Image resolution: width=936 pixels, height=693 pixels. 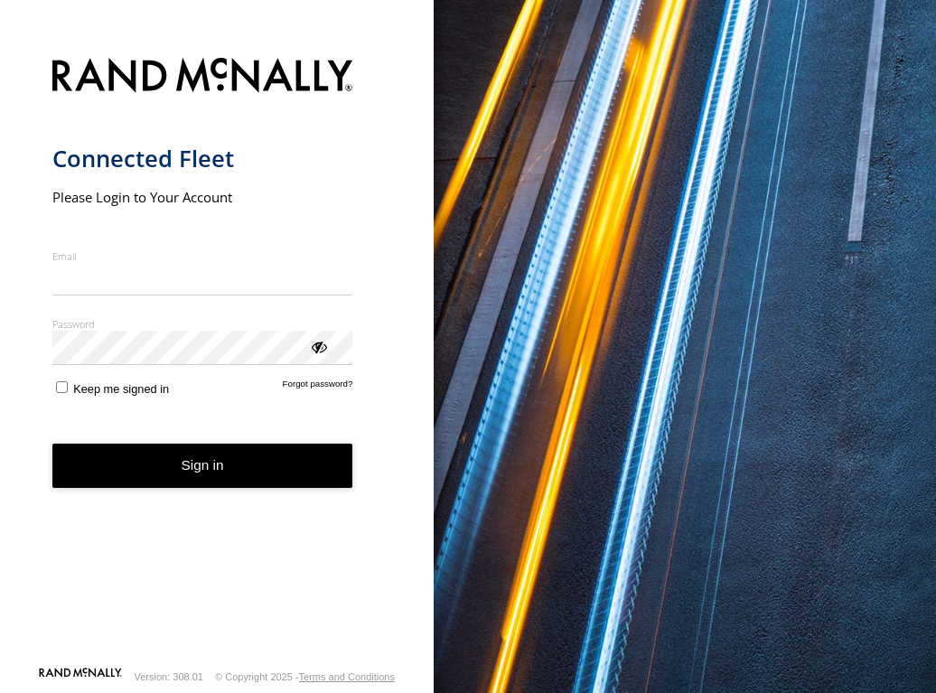 What do you see at coordinates (347, 677) in the screenshot?
I see `a: Terms and Conditions` at bounding box center [347, 677].